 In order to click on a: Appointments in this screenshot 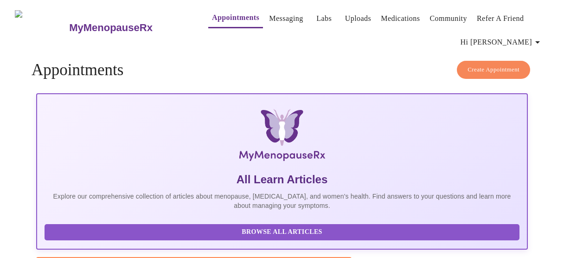, I will do `click(236, 18)`.